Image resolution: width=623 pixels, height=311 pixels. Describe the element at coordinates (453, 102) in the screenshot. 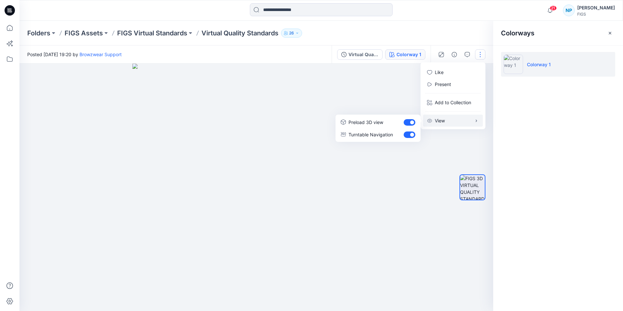

I see `p: Add to Collection` at that location.